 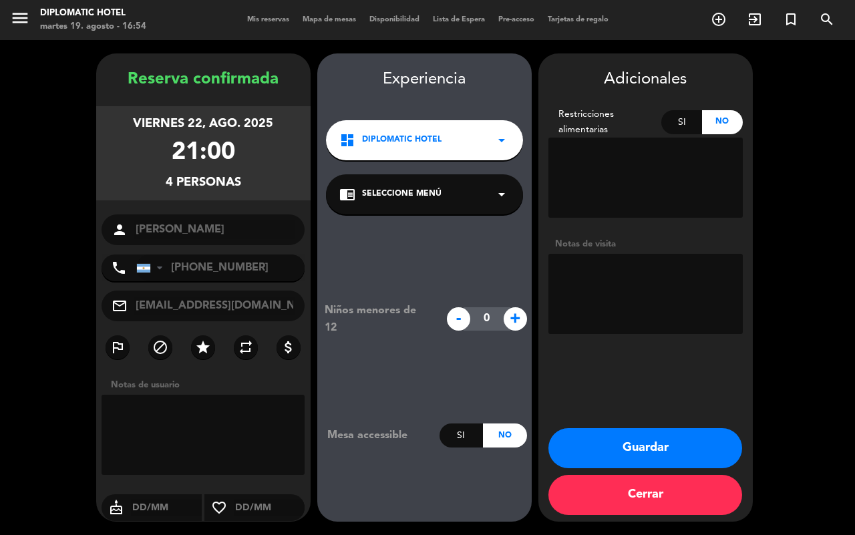 What do you see at coordinates (645, 79) in the screenshot?
I see `div: Adicionales` at bounding box center [645, 79].